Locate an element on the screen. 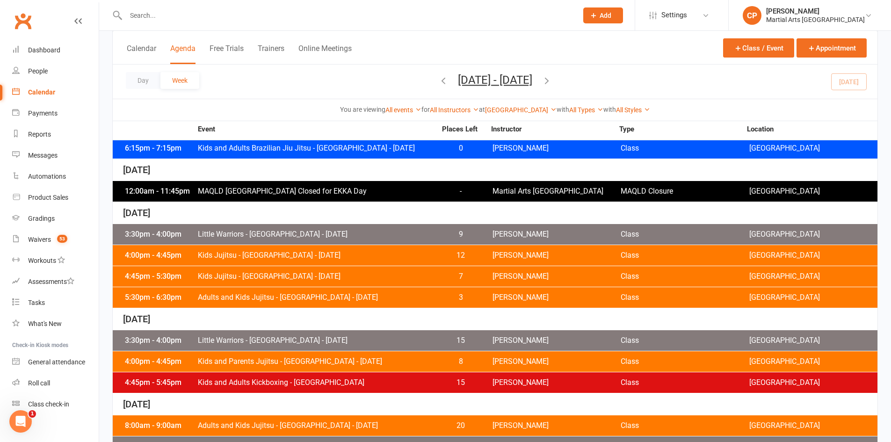  a: Calendar is located at coordinates (55, 92).